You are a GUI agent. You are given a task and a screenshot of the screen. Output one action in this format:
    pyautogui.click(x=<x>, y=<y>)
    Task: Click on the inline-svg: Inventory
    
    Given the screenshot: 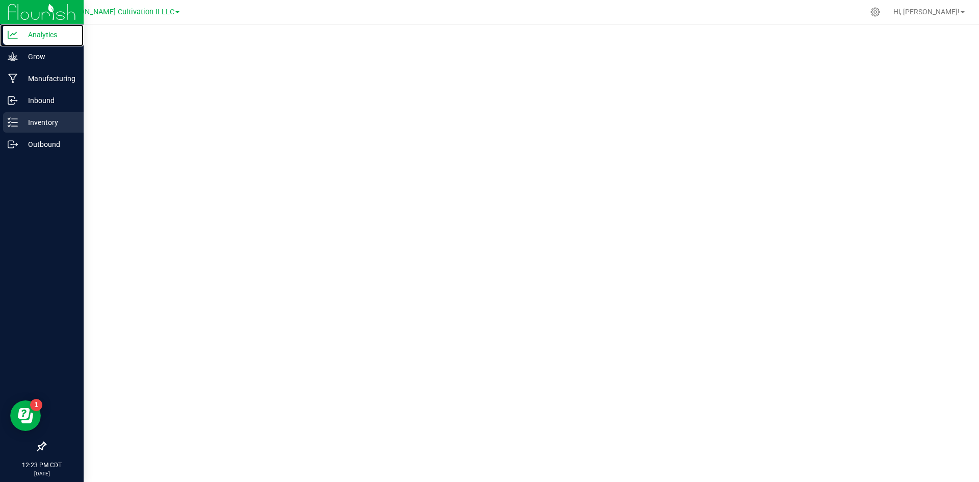 What is the action you would take?
    pyautogui.click(x=13, y=122)
    